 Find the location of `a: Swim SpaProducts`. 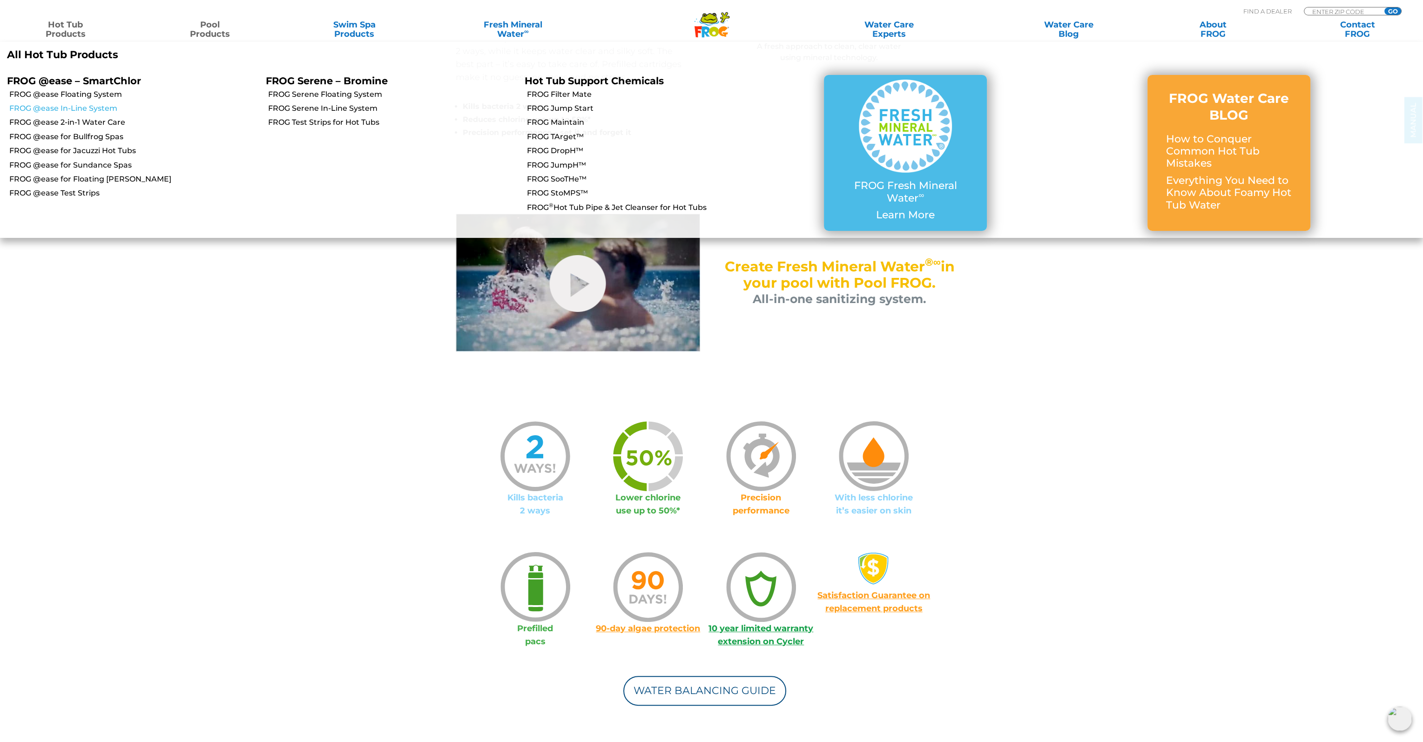

a: Swim SpaProducts is located at coordinates (354, 29).